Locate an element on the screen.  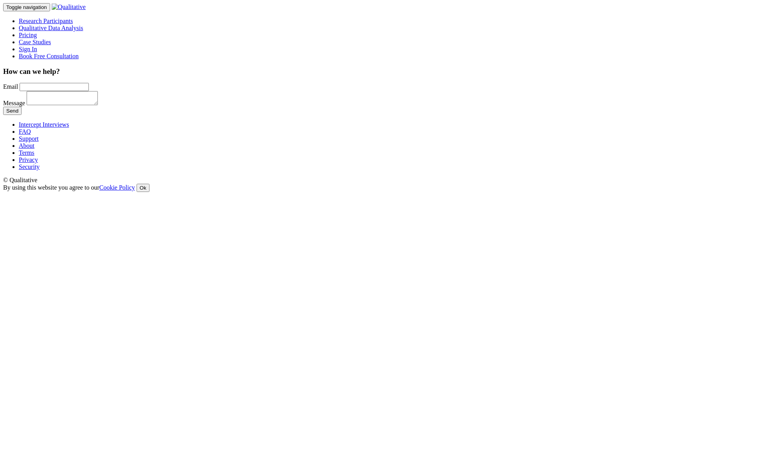
a: Security is located at coordinates (29, 167).